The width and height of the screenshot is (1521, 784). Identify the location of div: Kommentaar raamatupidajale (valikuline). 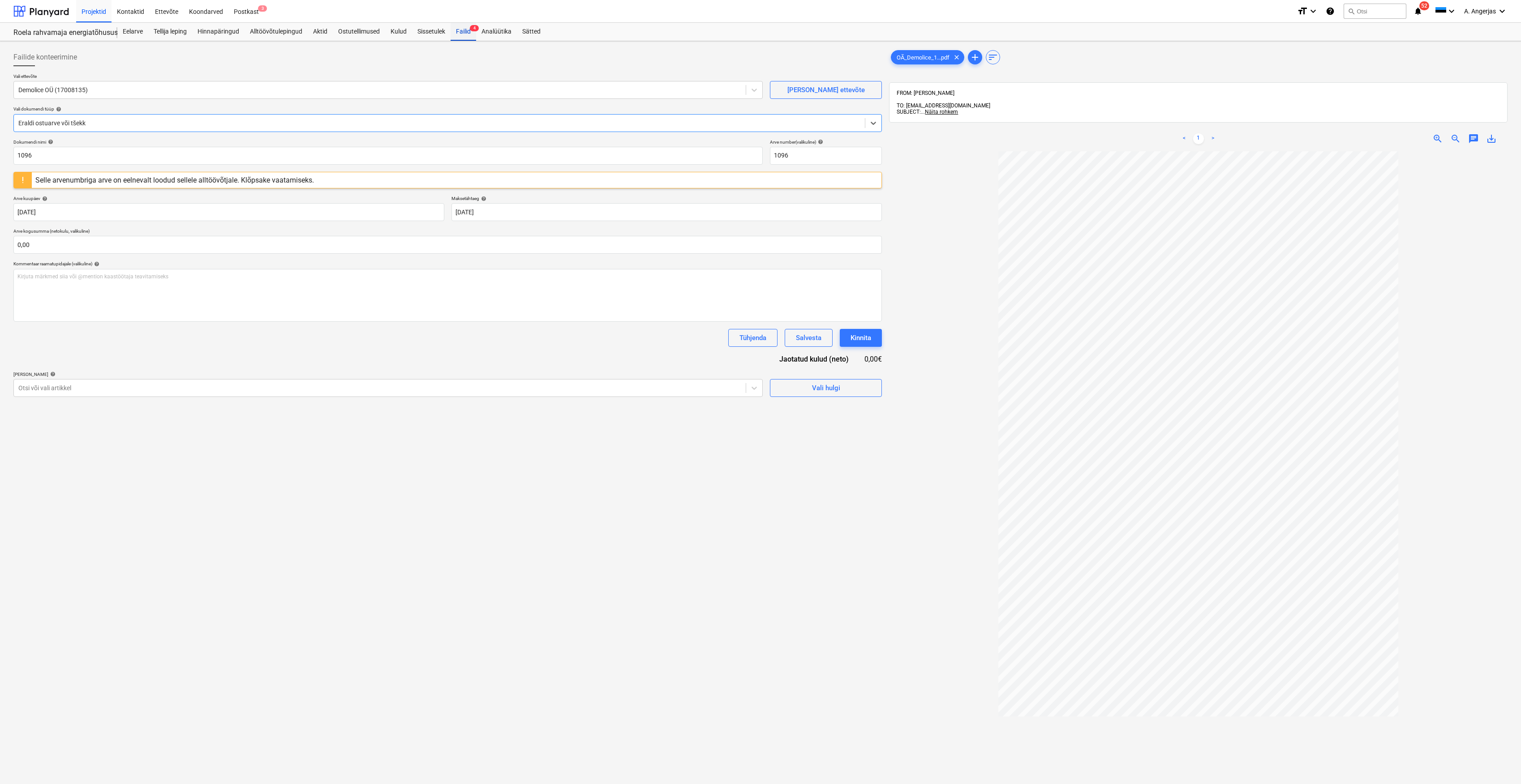
(447, 263).